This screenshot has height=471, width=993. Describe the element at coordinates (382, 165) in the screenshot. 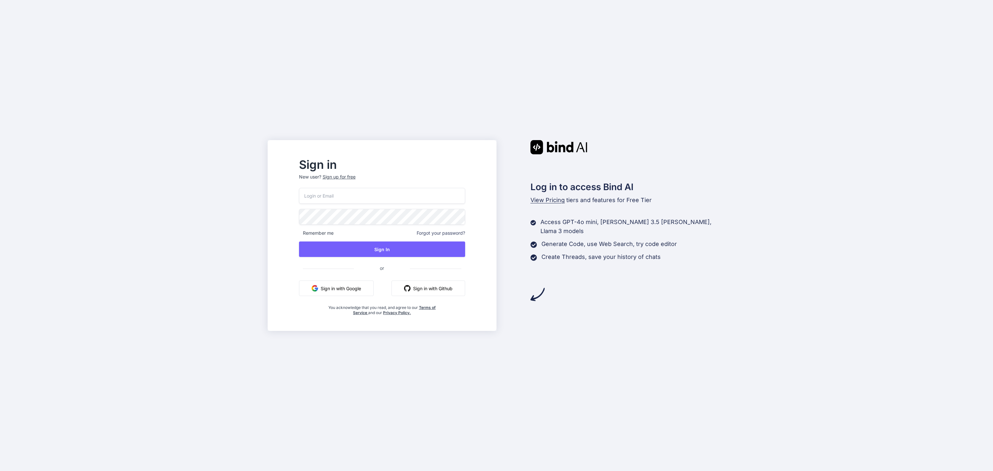

I see `h2: Sign in` at that location.